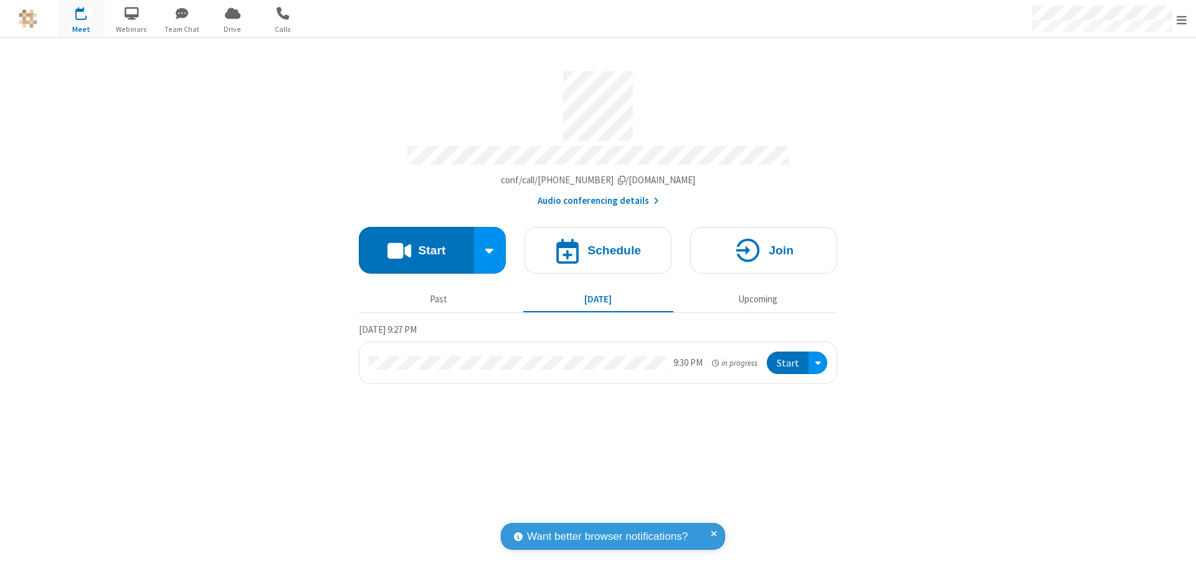 The width and height of the screenshot is (1196, 571). What do you see at coordinates (131, 29) in the screenshot?
I see `span: Webinars` at bounding box center [131, 29].